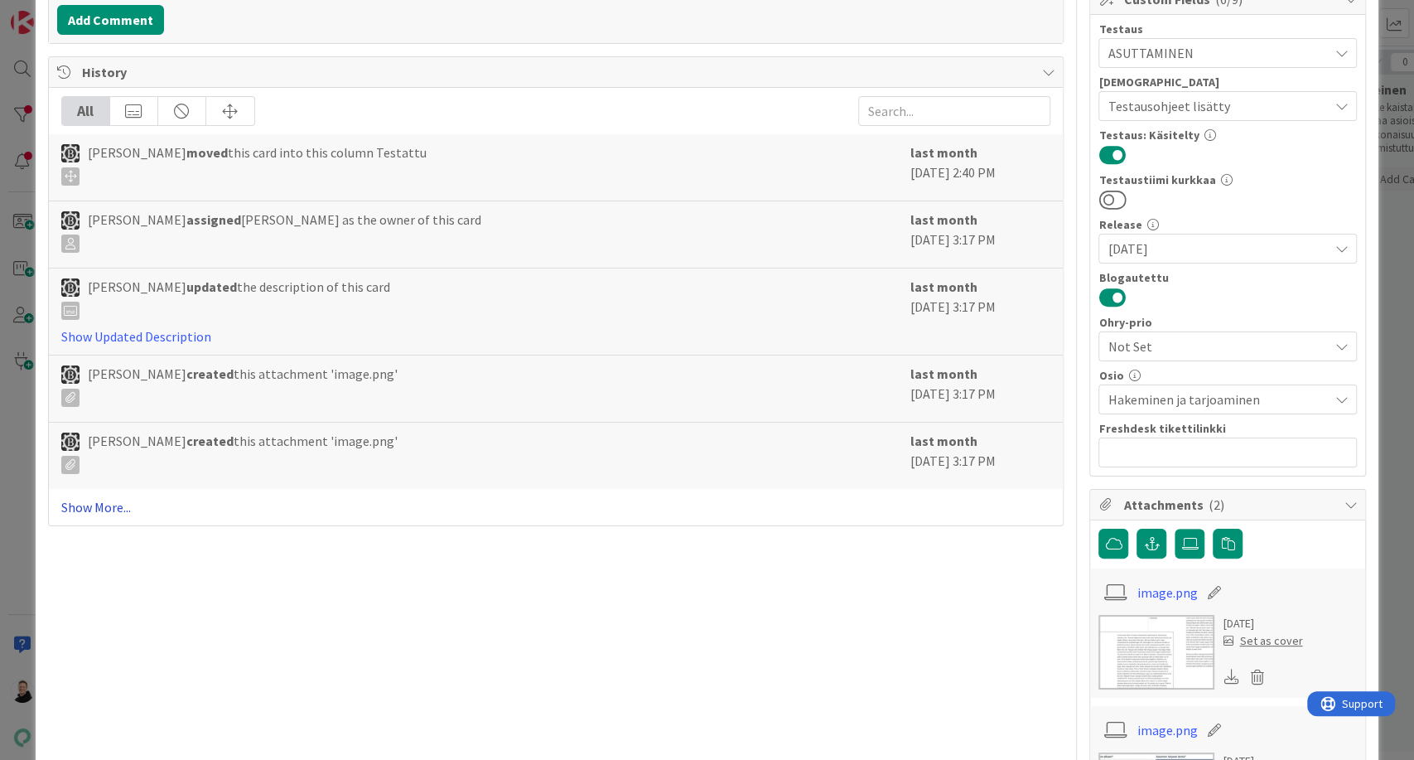  What do you see at coordinates (1262, 640) in the screenshot?
I see `div: Set as cover` at bounding box center [1262, 640].